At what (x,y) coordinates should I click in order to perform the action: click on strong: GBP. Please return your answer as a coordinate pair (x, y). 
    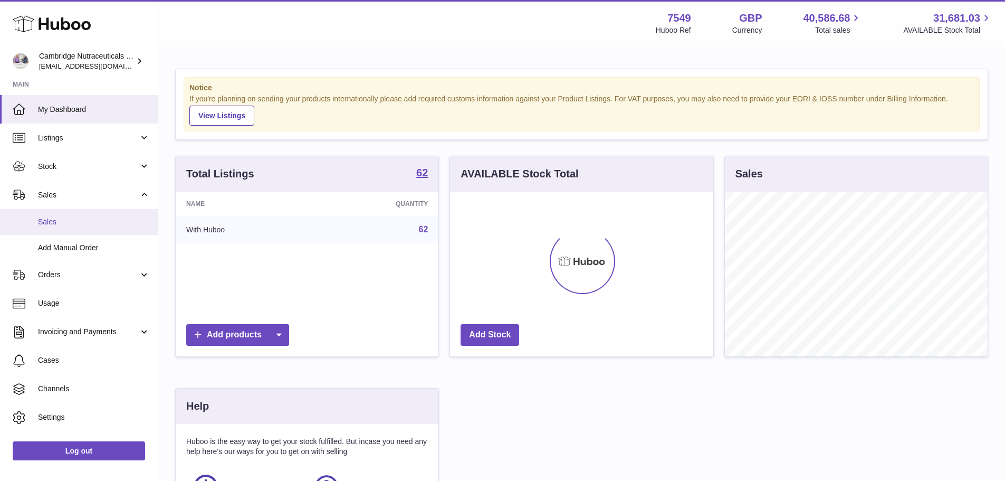
    Looking at the image, I should click on (750, 18).